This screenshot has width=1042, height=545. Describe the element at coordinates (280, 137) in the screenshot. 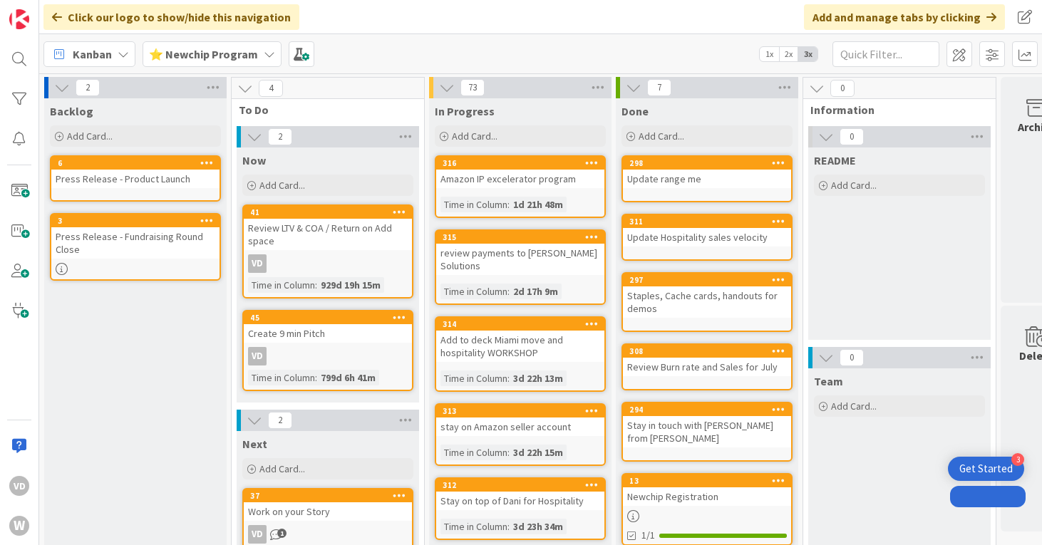

I see `span: 2` at that location.